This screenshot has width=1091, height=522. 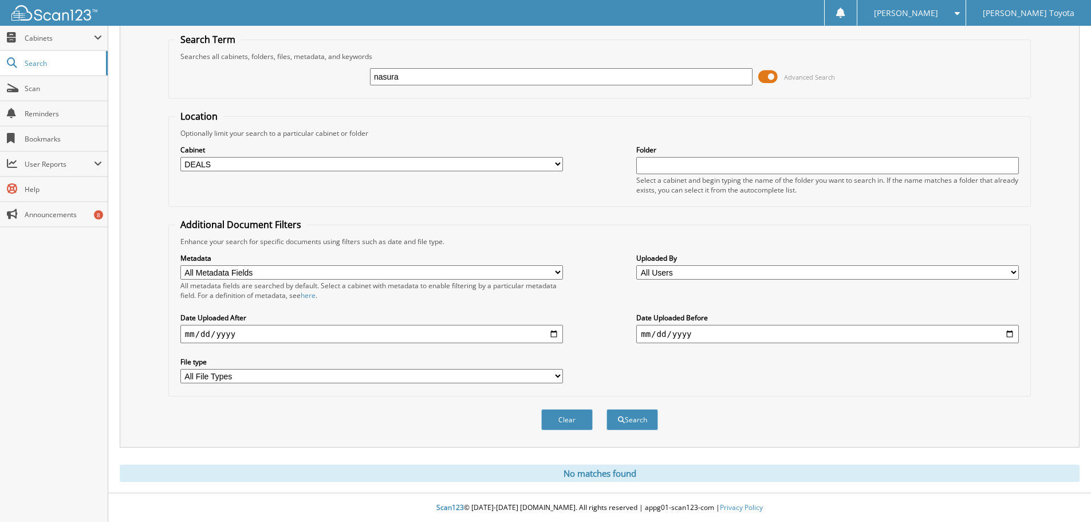 I want to click on label: Metadata, so click(x=372, y=258).